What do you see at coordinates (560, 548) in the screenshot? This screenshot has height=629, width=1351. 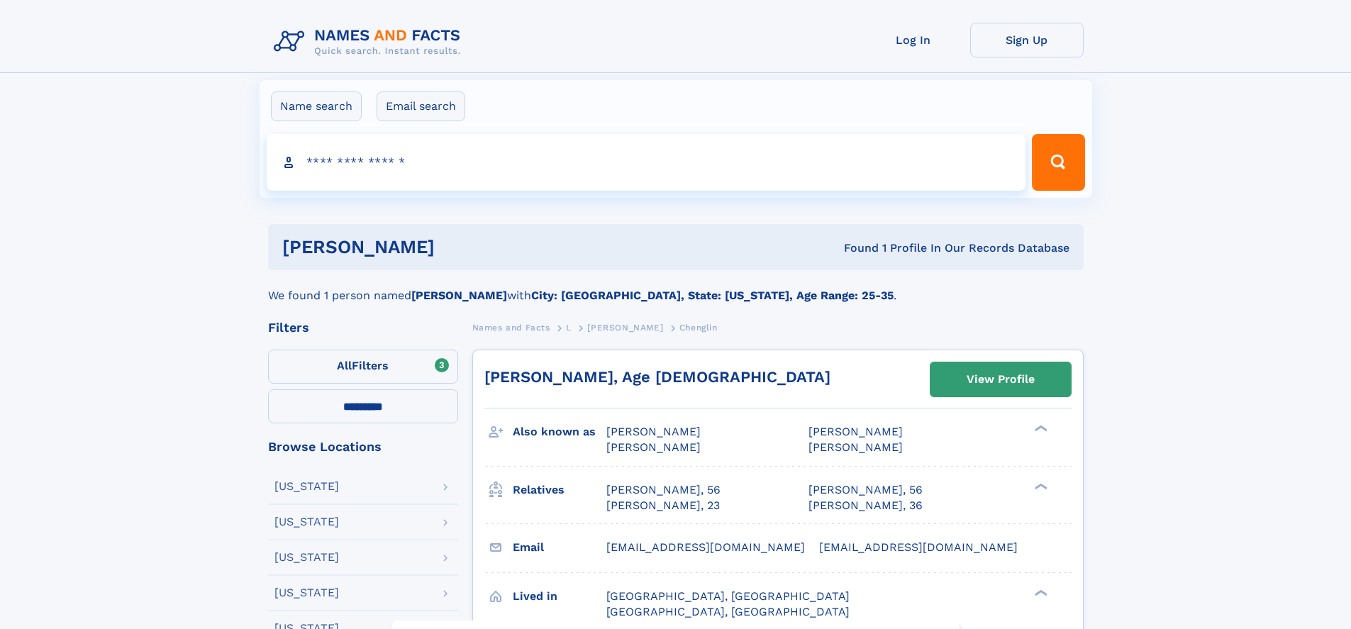 I see `h3: Email` at bounding box center [560, 548].